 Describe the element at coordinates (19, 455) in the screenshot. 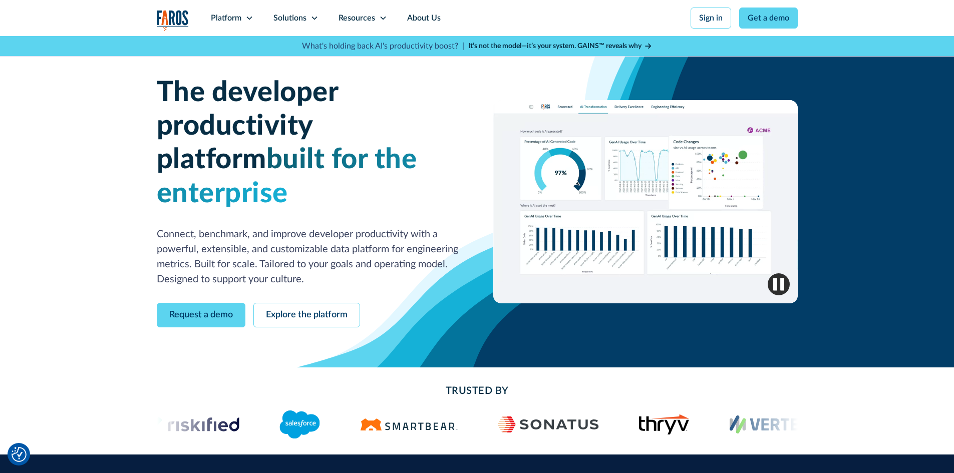

I see `button: Cookie Settings` at that location.